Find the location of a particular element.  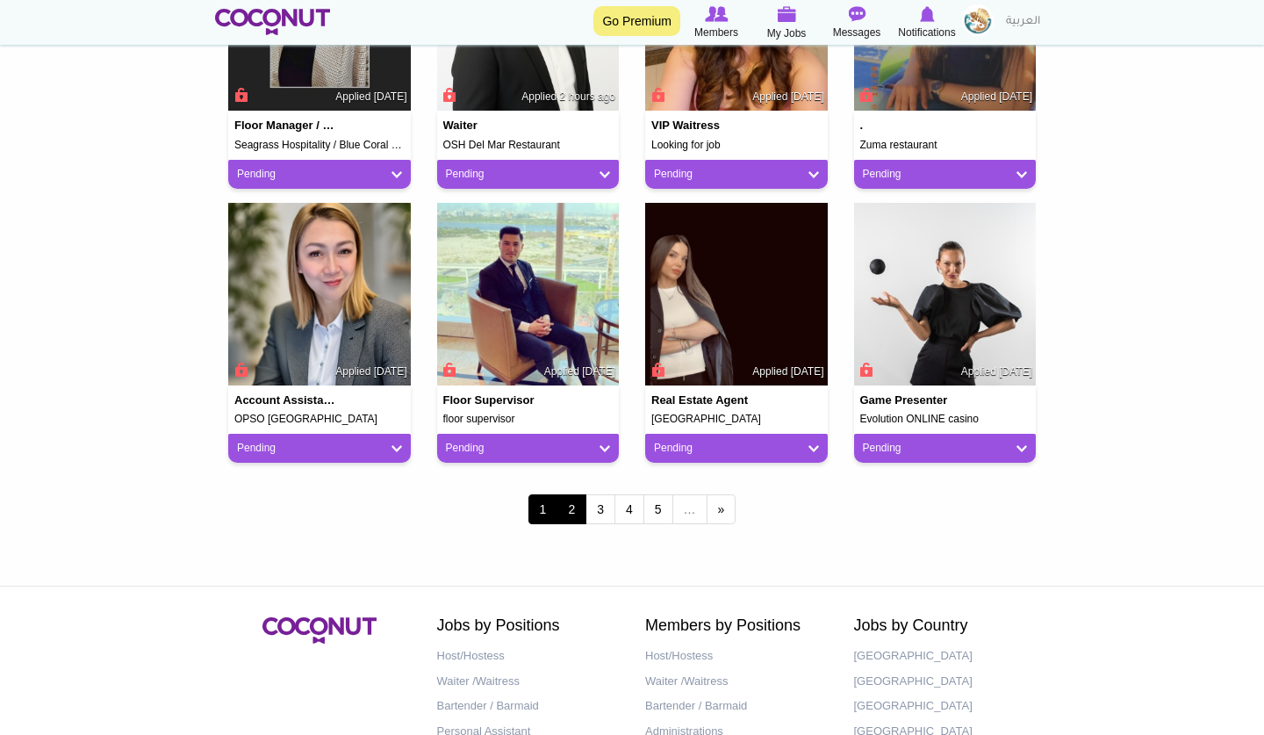

h5: OSH Del Mar Restaurant is located at coordinates (528, 145).